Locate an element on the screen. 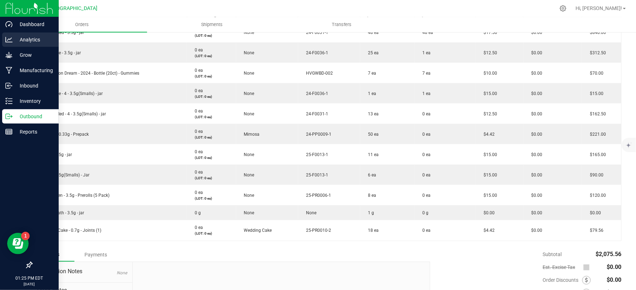  span: Destination Notes is located at coordinates (82, 272).